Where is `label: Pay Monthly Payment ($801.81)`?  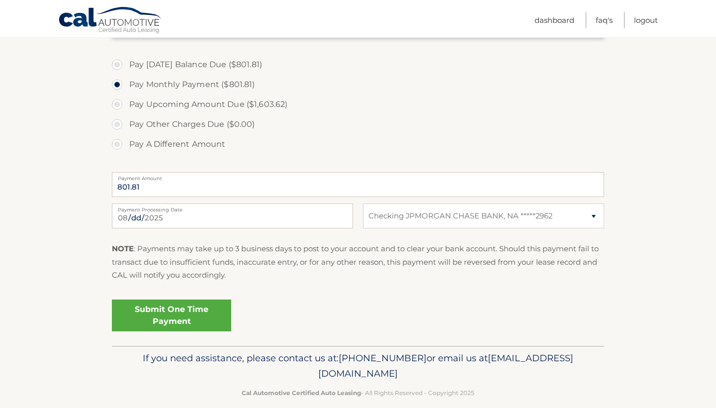 label: Pay Monthly Payment ($801.81) is located at coordinates (358, 85).